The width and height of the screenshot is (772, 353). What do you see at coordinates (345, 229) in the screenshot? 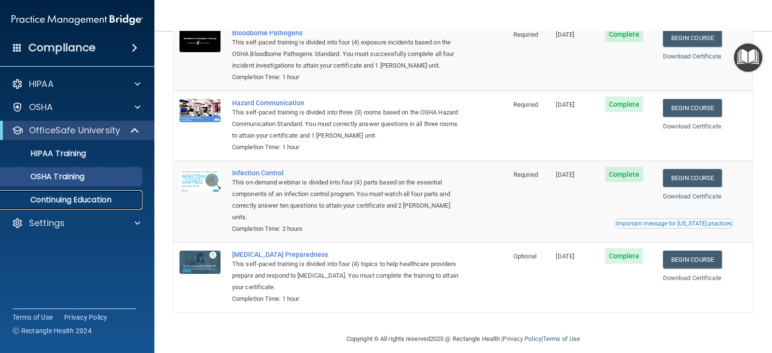
I see `div: Completion Time: 2 hours` at bounding box center [345, 229].